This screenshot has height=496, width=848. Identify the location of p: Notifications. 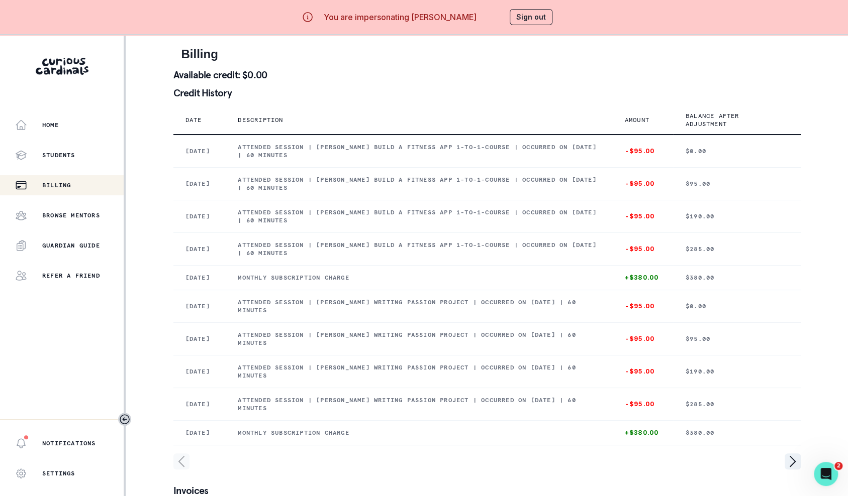
(69, 444).